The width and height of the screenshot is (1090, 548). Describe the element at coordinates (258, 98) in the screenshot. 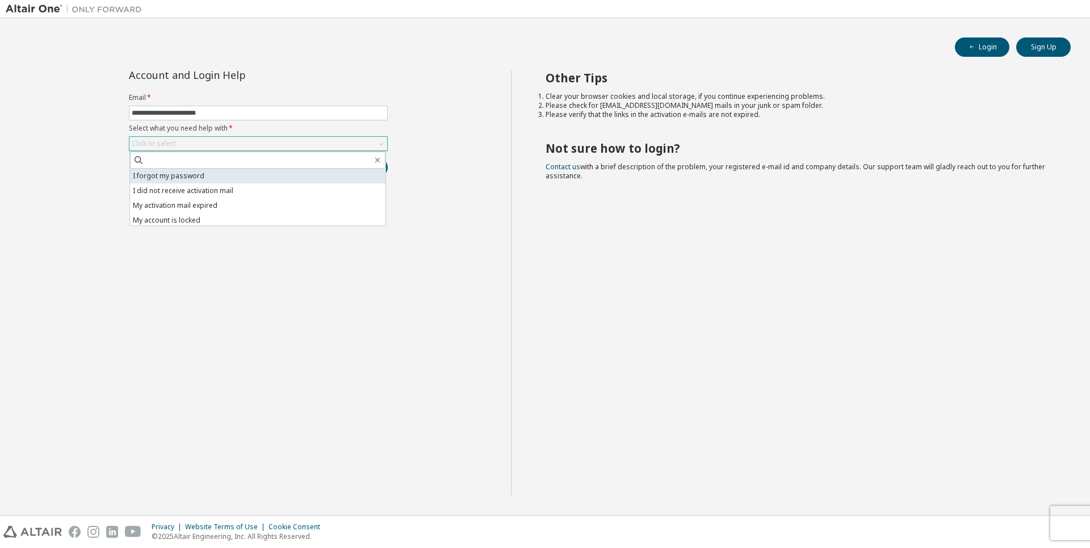

I see `label: Email` at that location.